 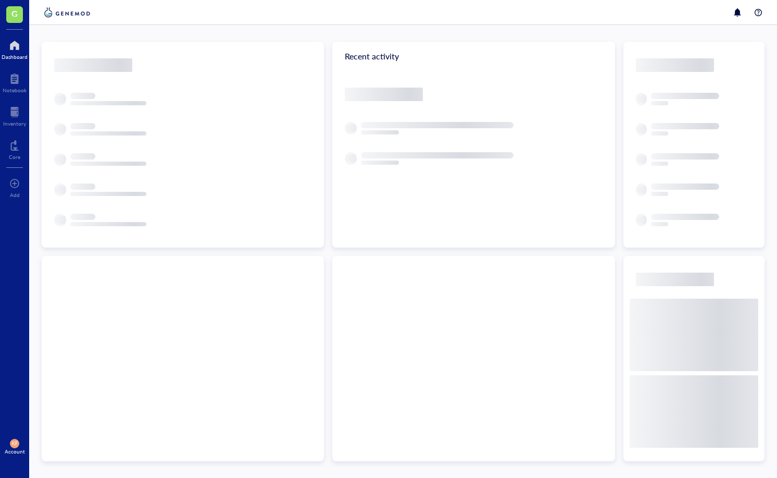 What do you see at coordinates (15, 57) in the screenshot?
I see `div: Dashboard` at bounding box center [15, 57].